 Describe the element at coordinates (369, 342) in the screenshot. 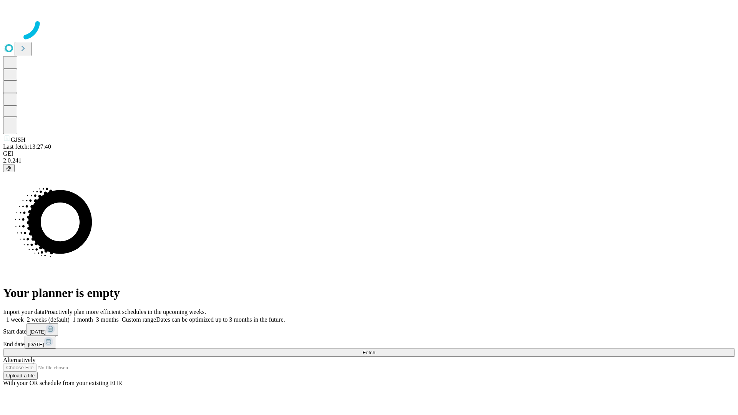

I see `div: End date` at that location.